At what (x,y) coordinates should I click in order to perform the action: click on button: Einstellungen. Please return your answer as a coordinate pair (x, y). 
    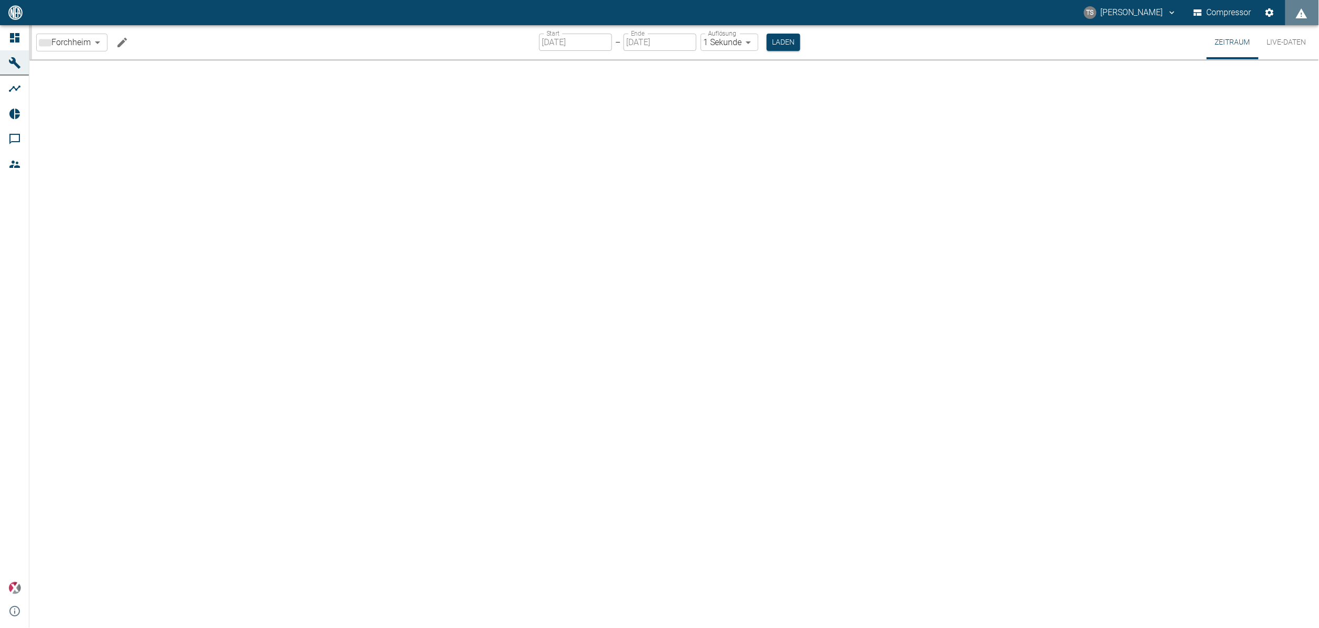
    Looking at the image, I should click on (1270, 13).